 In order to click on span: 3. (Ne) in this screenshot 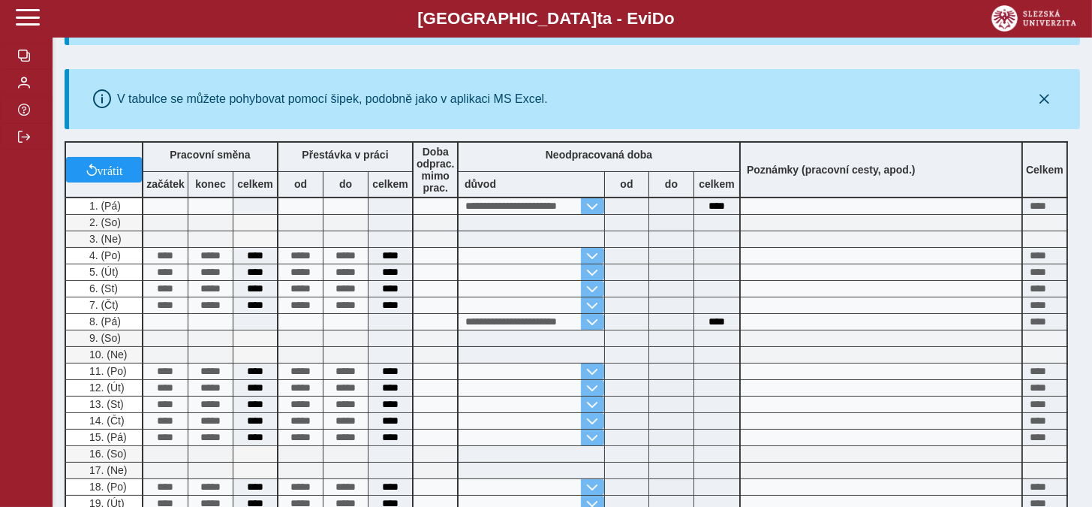, I will do `click(104, 239)`.